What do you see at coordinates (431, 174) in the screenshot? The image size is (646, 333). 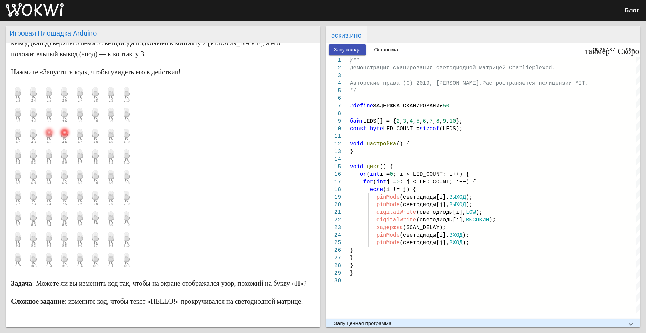 I see `ya-tr-span: ; i < LED_COUNT; i++) {` at bounding box center [431, 174].